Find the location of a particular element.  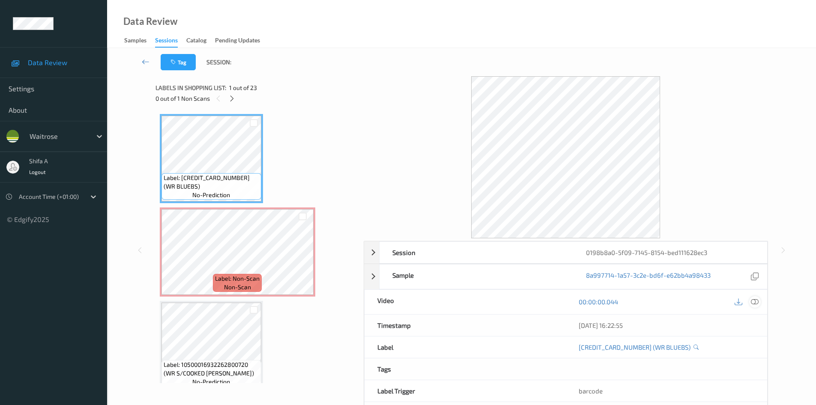

div: Sample8a997714-1a57-3c2e-bd6f-e62bb4a98433 is located at coordinates (566, 276).